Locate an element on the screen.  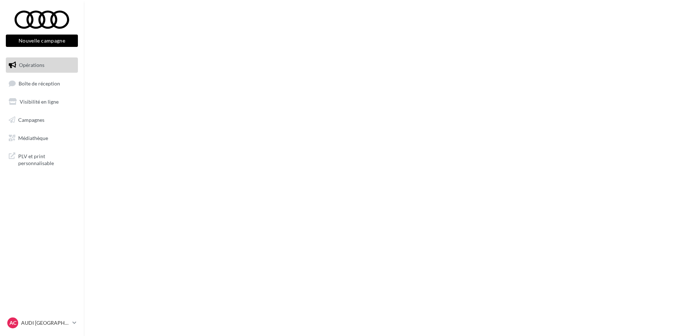
span: Boîte de réception is located at coordinates (39, 83).